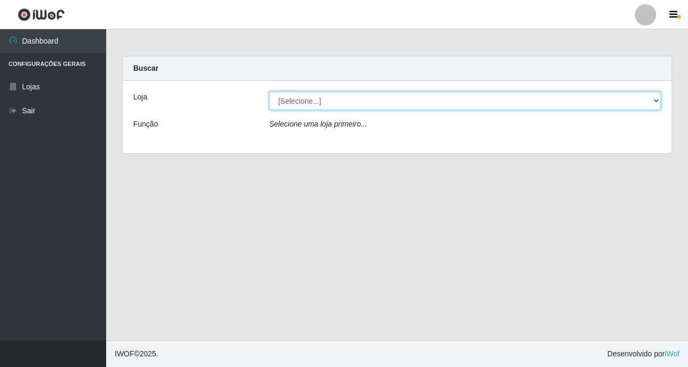  I want to click on a: iWof, so click(672, 353).